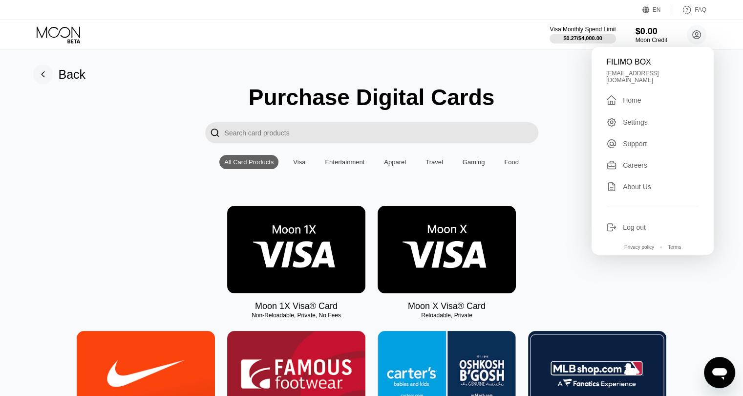 The height and width of the screenshot is (396, 743). What do you see at coordinates (632, 100) in the screenshot?
I see `div: Home` at bounding box center [632, 100].